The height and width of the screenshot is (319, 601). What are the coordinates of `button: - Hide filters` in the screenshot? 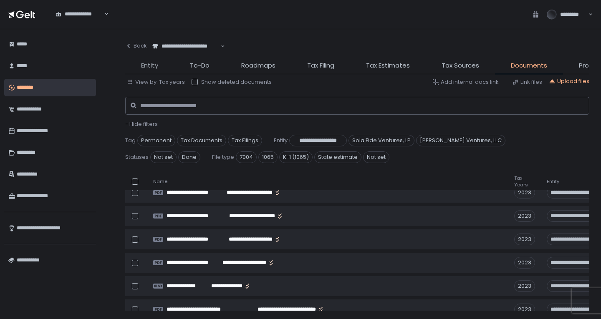 It's located at (141, 124).